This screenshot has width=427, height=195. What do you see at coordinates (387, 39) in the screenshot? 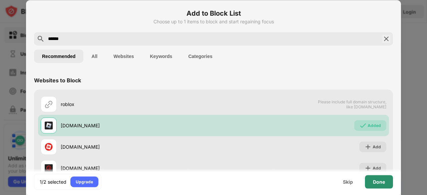
I see `img: search-close` at bounding box center [387, 39].